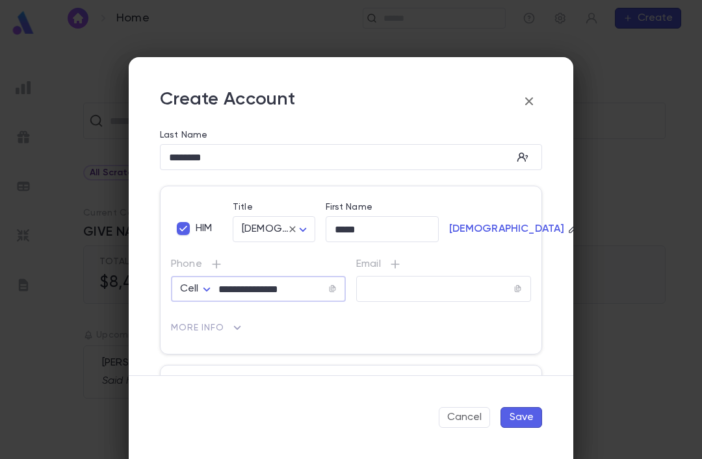 This screenshot has width=702, height=459. I want to click on p: Email, so click(443, 264).